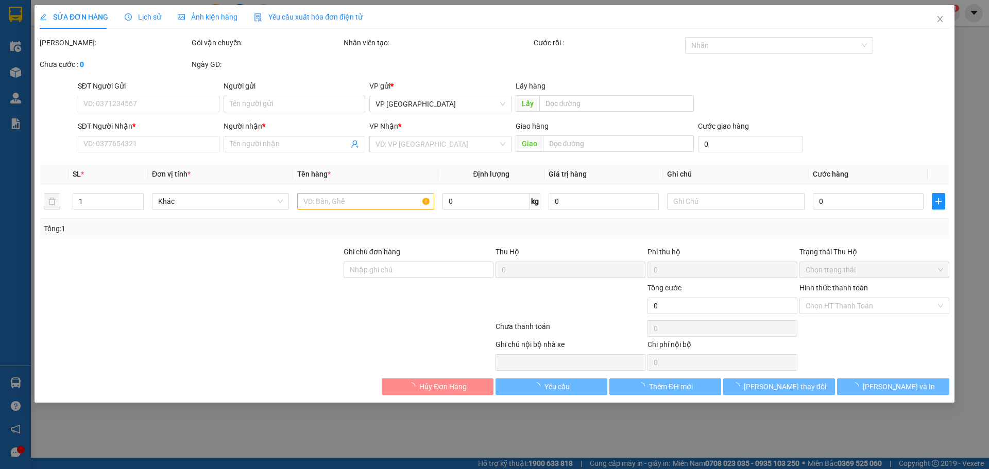 The width and height of the screenshot is (989, 469). I want to click on span: SỬA ĐƠN HÀNG, so click(74, 17).